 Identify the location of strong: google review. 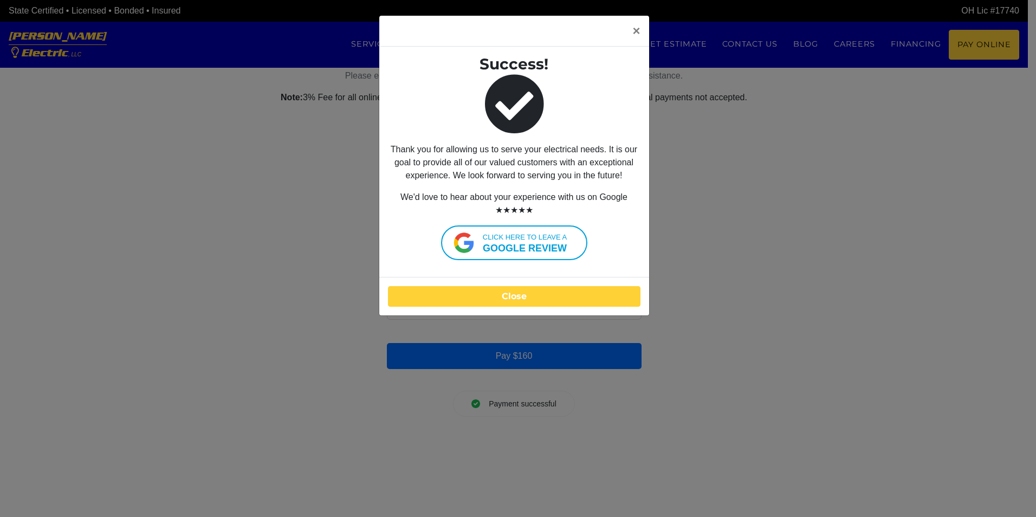
(525, 248).